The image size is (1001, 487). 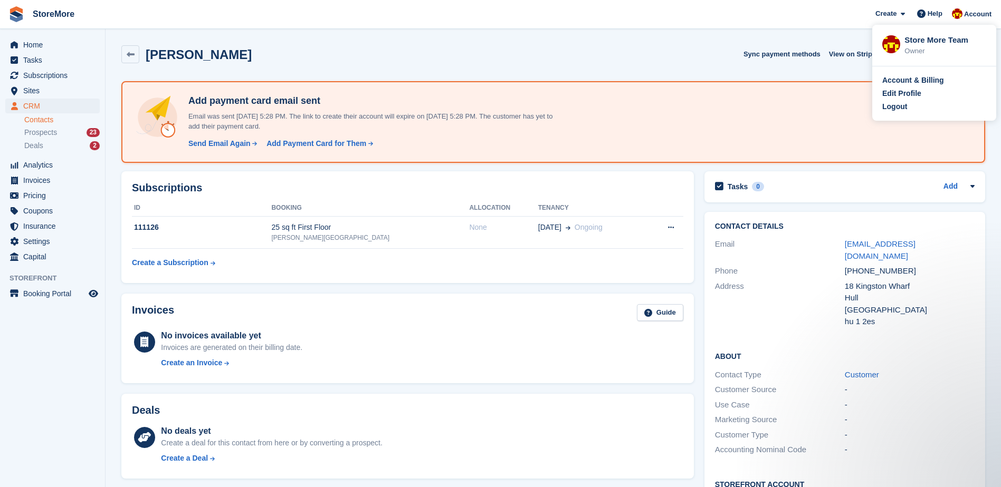 What do you see at coordinates (55, 211) in the screenshot?
I see `span: Coupons` at bounding box center [55, 211].